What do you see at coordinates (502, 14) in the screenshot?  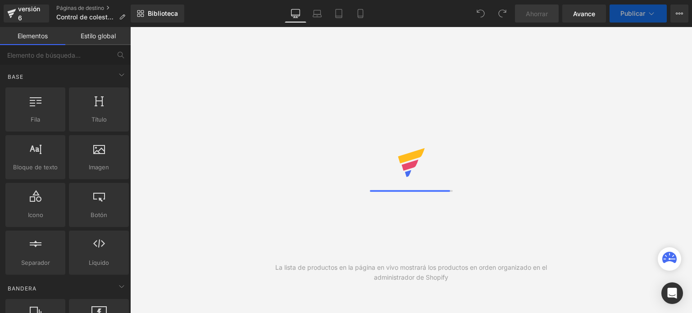 I see `button: Rehacer` at bounding box center [502, 14].